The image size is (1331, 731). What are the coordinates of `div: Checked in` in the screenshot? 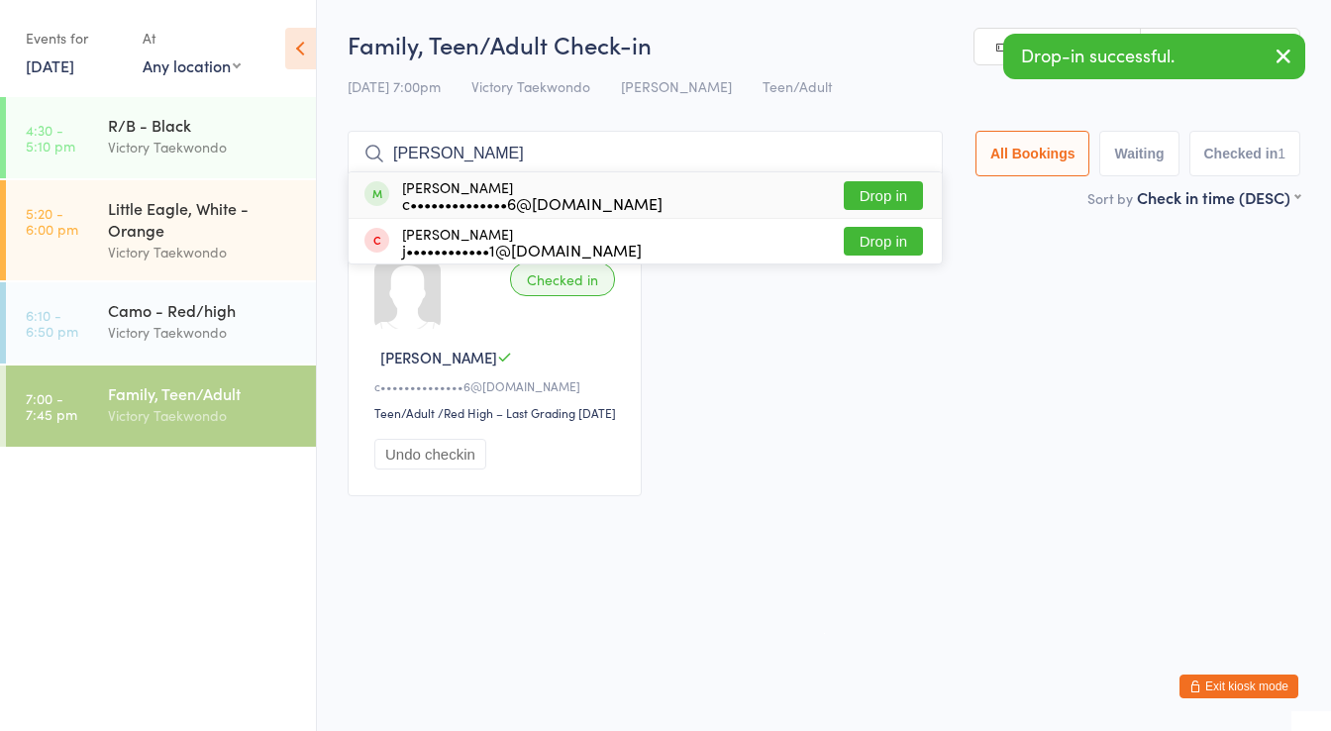 It's located at (563, 279).